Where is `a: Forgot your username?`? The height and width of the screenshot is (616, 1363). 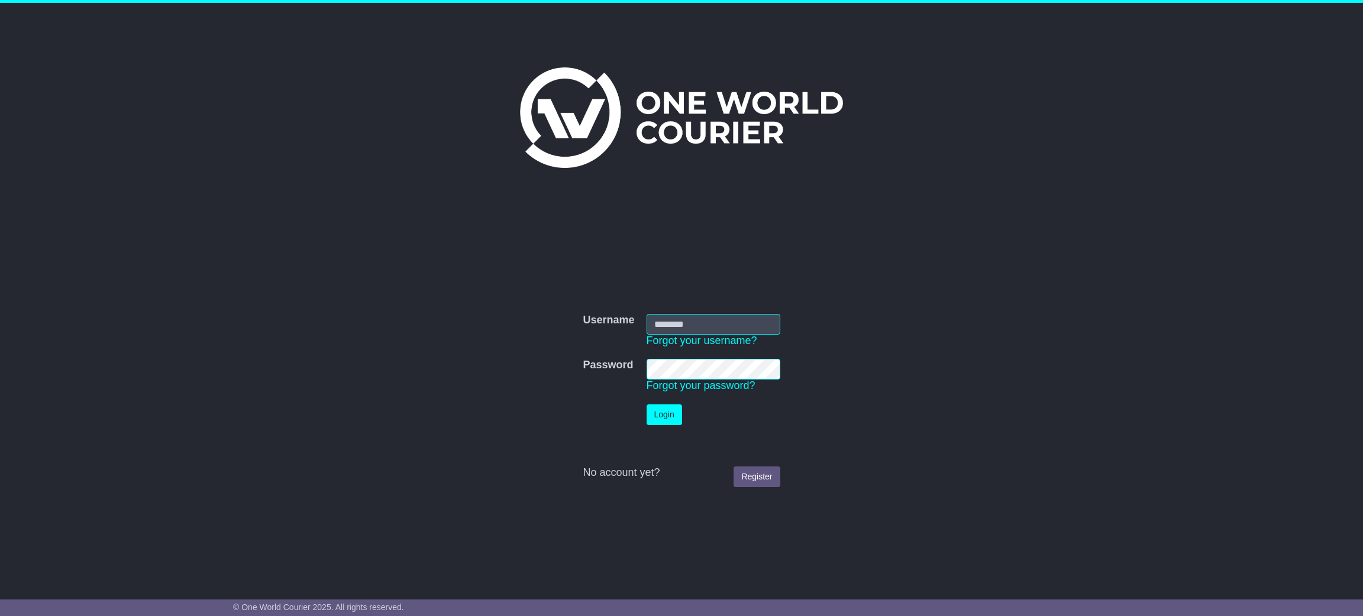 a: Forgot your username? is located at coordinates (702, 341).